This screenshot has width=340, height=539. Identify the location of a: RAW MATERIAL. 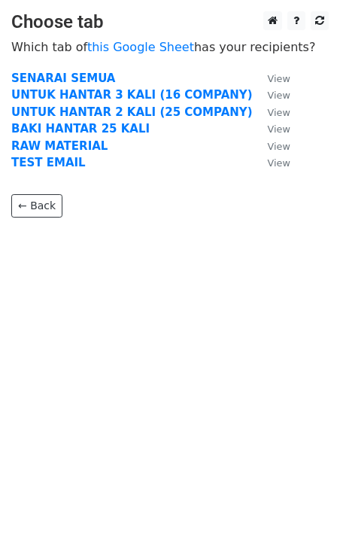
(59, 146).